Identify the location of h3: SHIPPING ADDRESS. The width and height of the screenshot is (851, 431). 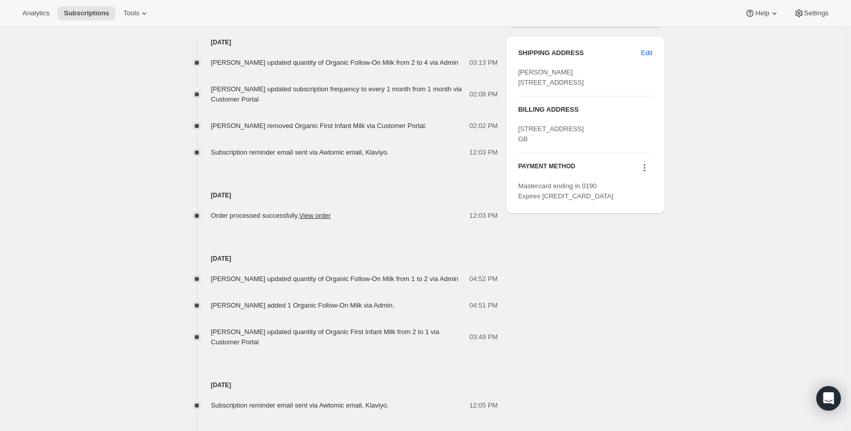
(579, 53).